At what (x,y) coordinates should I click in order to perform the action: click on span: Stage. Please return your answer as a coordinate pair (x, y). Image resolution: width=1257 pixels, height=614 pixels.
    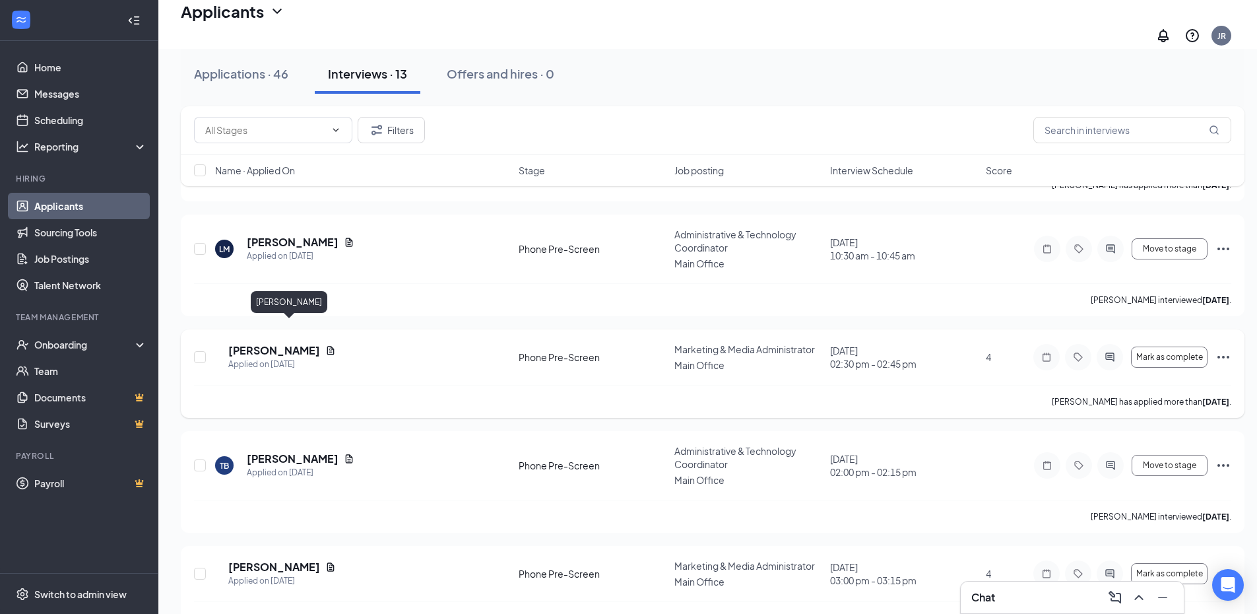
    Looking at the image, I should click on (532, 170).